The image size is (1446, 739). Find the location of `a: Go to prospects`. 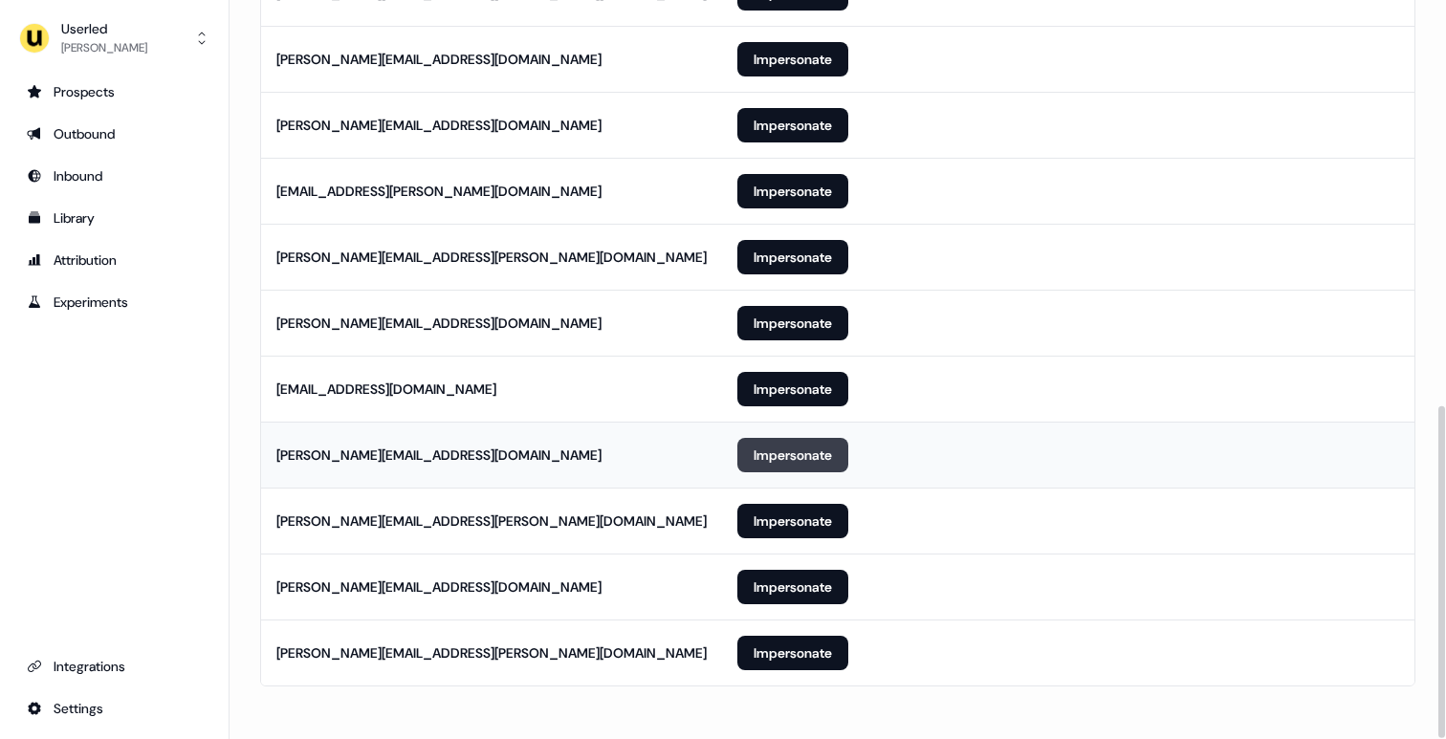

a: Go to prospects is located at coordinates (114, 92).